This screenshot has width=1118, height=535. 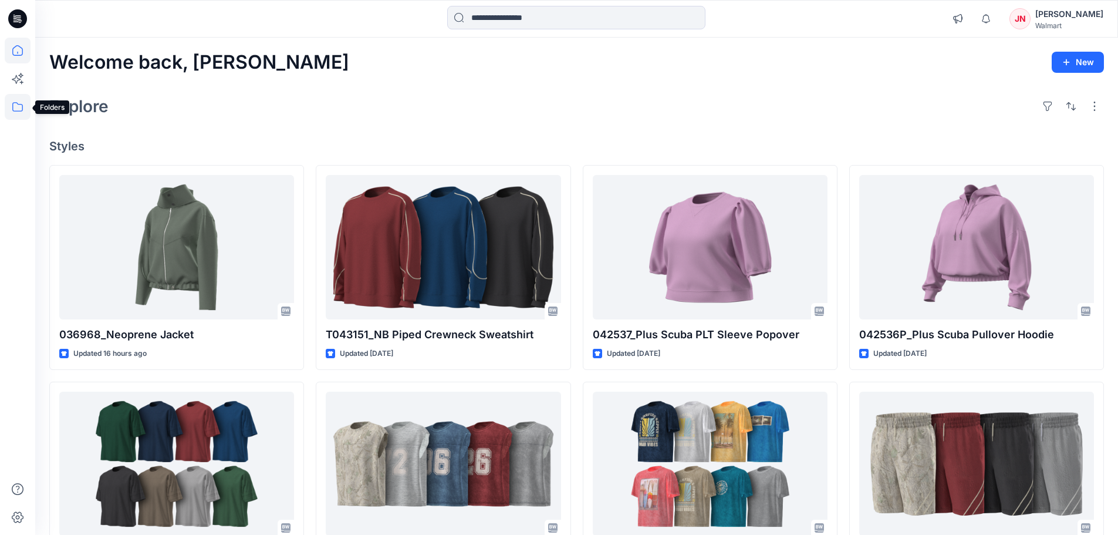 What do you see at coordinates (977, 335) in the screenshot?
I see `p: 042536P_Plus Scuba Pullover Hoodie` at bounding box center [977, 335].